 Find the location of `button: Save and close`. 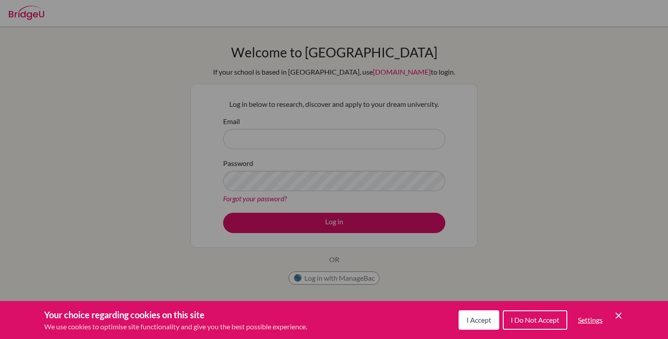

button: Save and close is located at coordinates (619, 316).